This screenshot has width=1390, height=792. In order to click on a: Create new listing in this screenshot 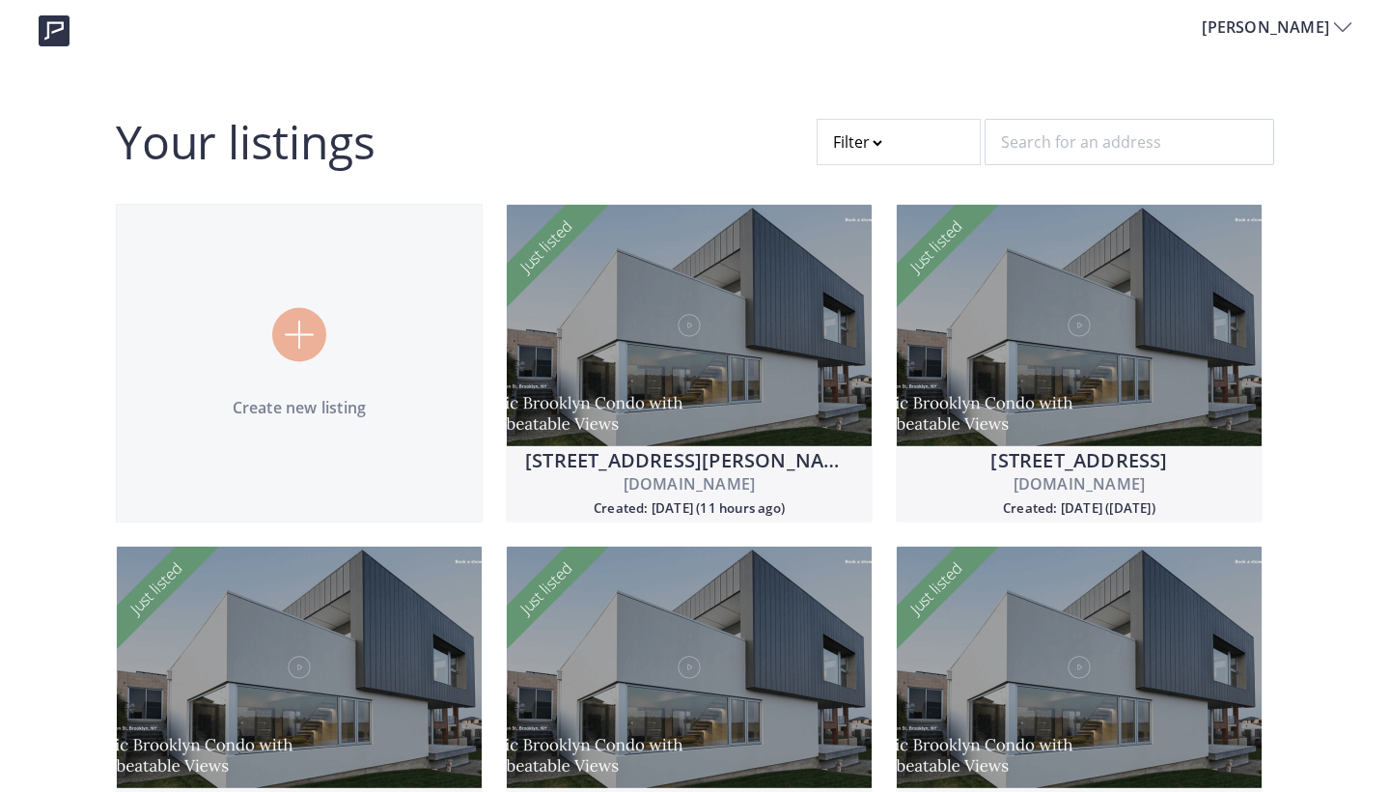, I will do `click(299, 363)`.